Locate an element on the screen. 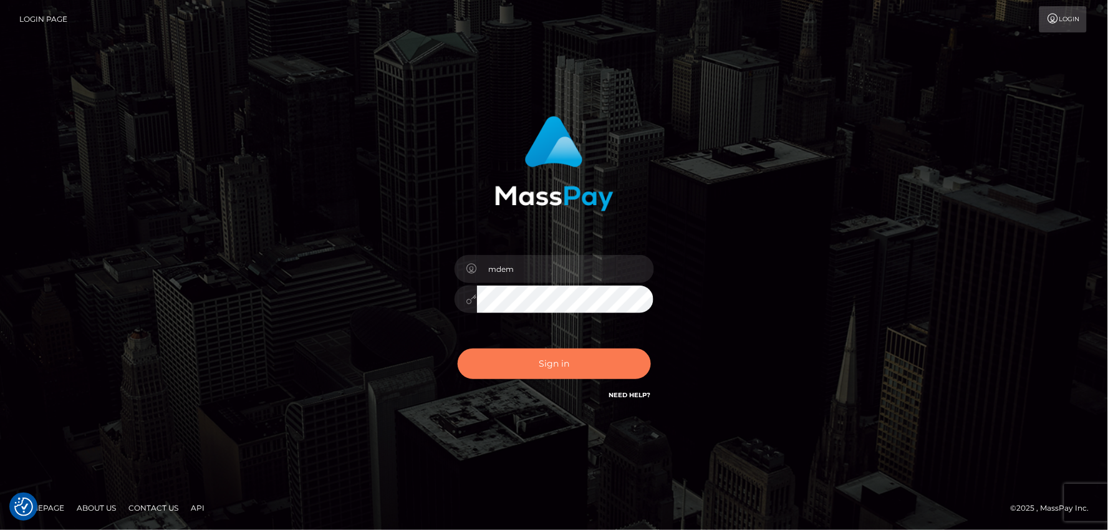  a: Need Help? is located at coordinates (630, 395).